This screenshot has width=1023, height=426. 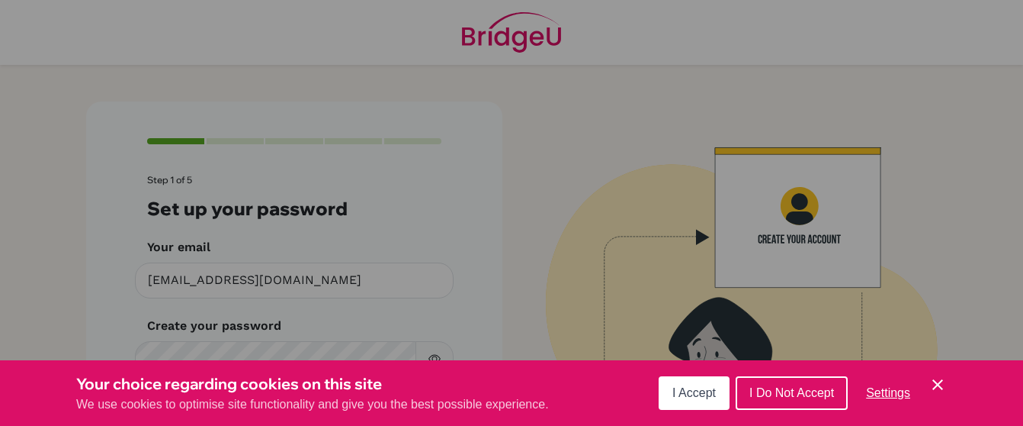 I want to click on span: I Do Not Accept, so click(x=792, y=392).